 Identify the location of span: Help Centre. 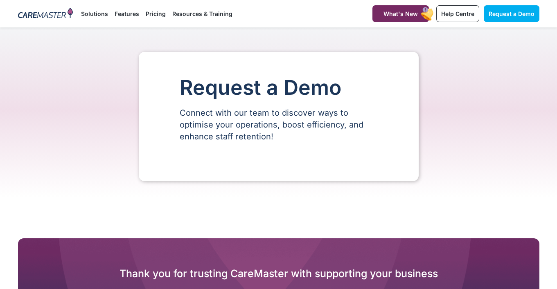
(457, 13).